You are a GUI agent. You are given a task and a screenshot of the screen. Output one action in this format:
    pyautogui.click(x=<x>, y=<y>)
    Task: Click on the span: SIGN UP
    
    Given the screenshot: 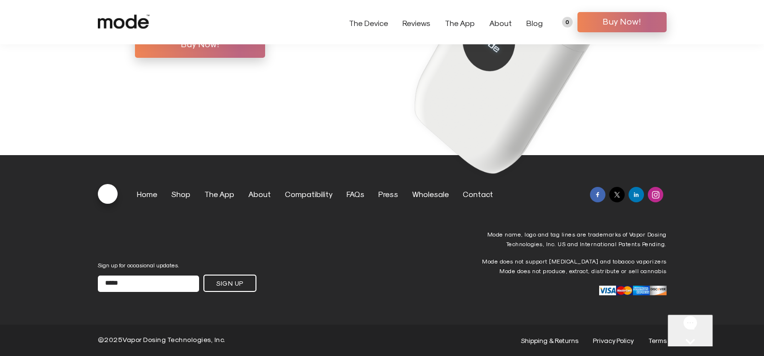 What is the action you would take?
    pyautogui.click(x=230, y=283)
    